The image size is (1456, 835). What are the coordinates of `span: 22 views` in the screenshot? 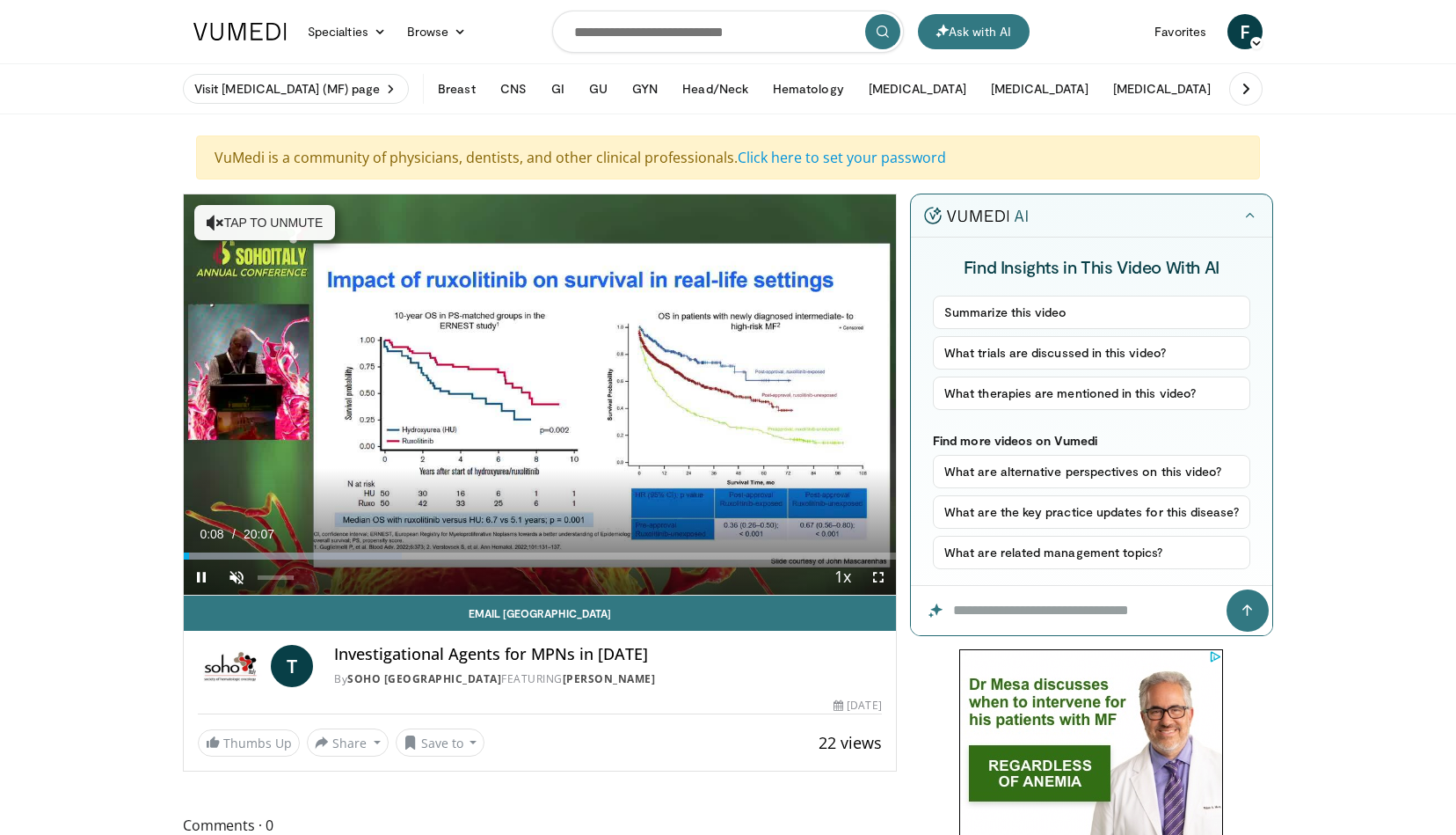 It's located at (850, 743).